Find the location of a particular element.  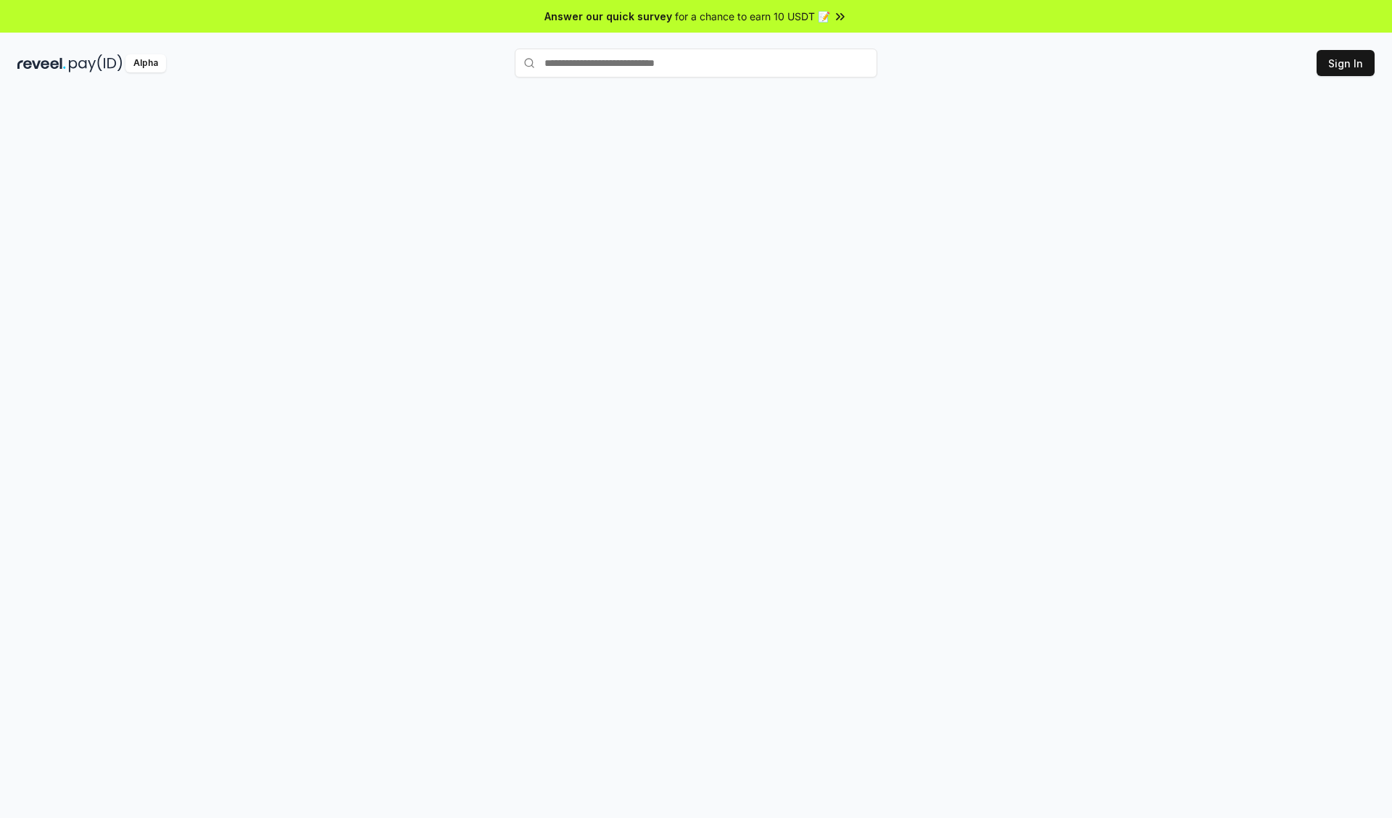

span: for a chance to earn 10 USDT 📝 is located at coordinates (752, 16).